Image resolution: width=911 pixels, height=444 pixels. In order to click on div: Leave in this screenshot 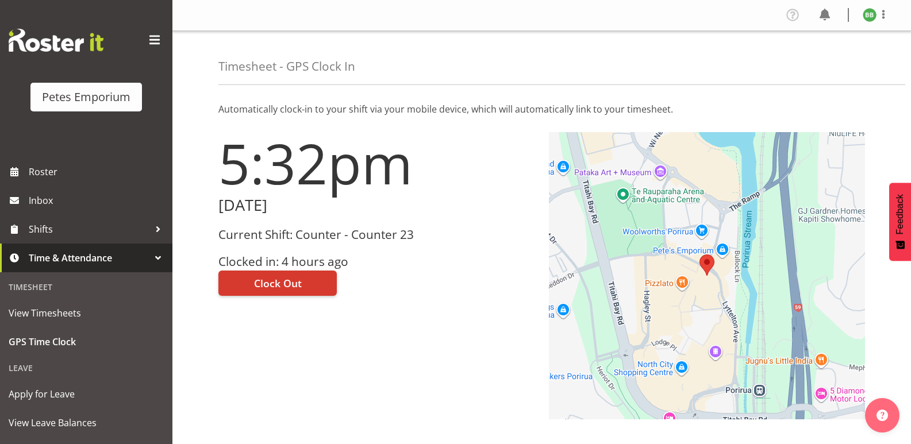, I will do `click(86, 368)`.